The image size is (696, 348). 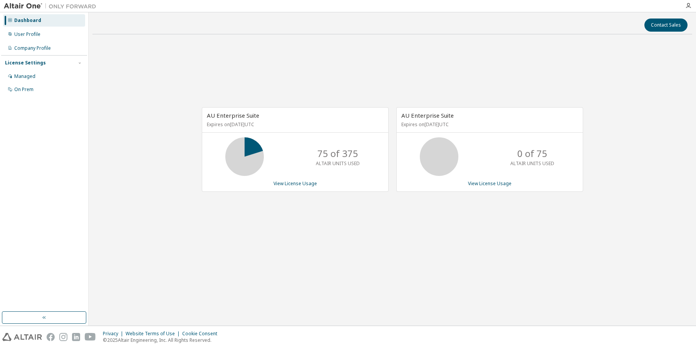 What do you see at coordinates (22, 336) in the screenshot?
I see `img: altair_logo.svg` at bounding box center [22, 336].